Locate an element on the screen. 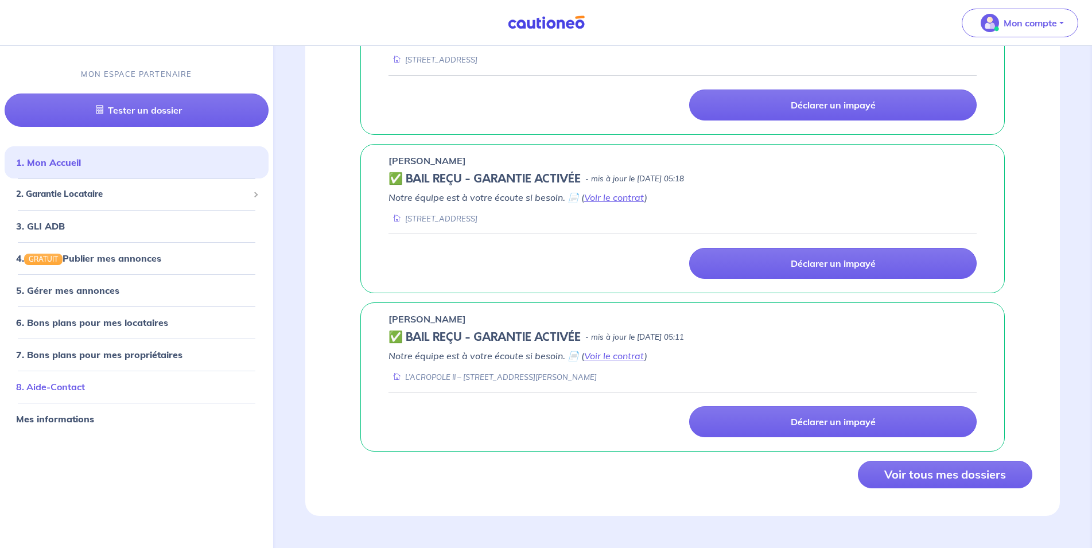 This screenshot has height=548, width=1092. a: 3. GLI ADB is located at coordinates (40, 226).